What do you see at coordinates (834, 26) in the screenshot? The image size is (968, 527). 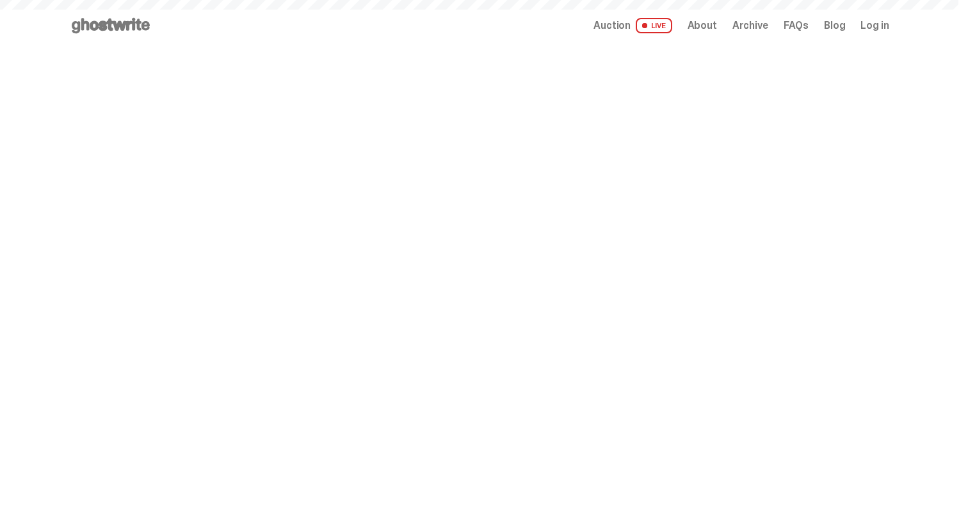 I see `a: Blog` at bounding box center [834, 26].